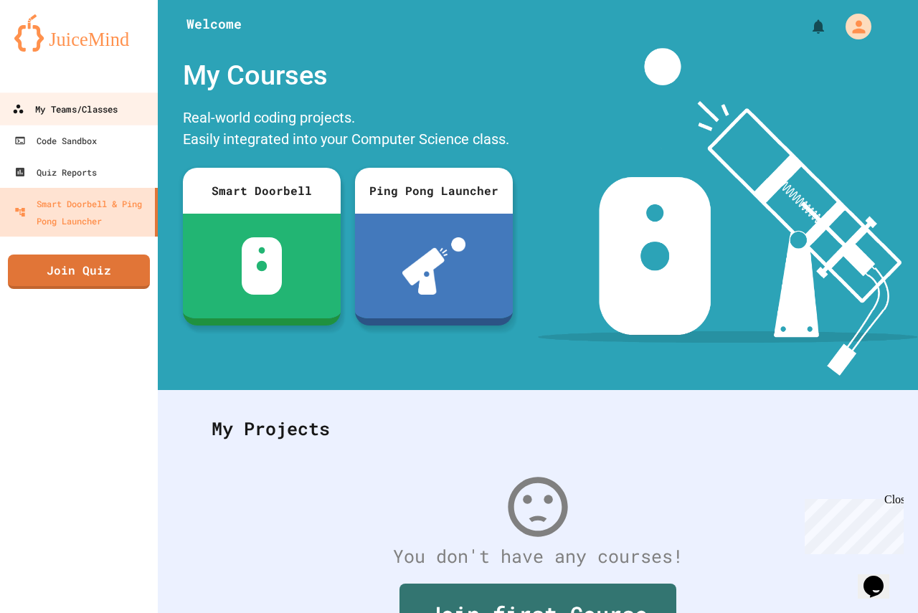 Image resolution: width=918 pixels, height=613 pixels. I want to click on div: My Notifications, so click(807, 27).